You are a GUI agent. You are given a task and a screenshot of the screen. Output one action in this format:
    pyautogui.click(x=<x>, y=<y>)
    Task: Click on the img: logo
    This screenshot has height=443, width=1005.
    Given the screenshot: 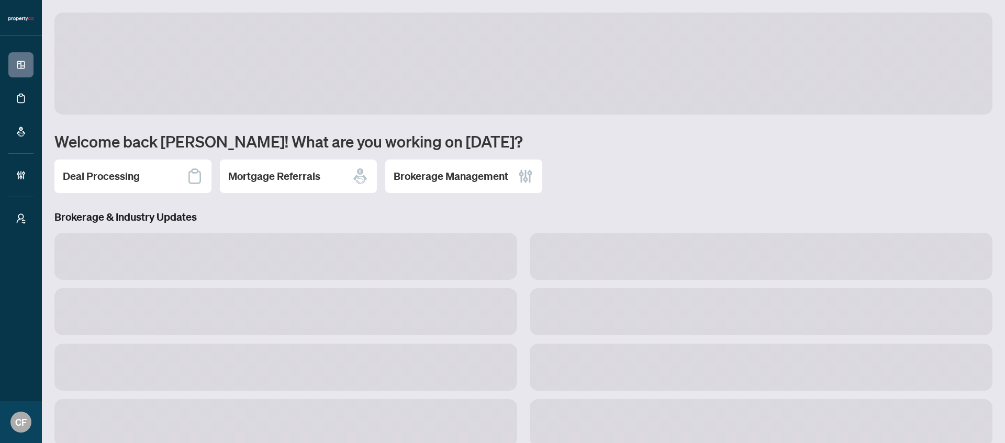 What is the action you would take?
    pyautogui.click(x=21, y=19)
    